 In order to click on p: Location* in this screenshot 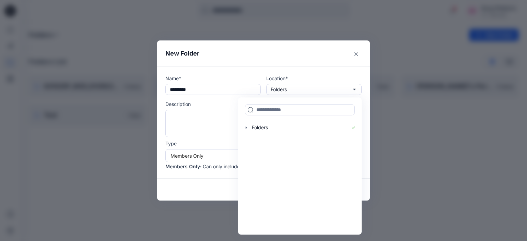, I will do `click(314, 78)`.